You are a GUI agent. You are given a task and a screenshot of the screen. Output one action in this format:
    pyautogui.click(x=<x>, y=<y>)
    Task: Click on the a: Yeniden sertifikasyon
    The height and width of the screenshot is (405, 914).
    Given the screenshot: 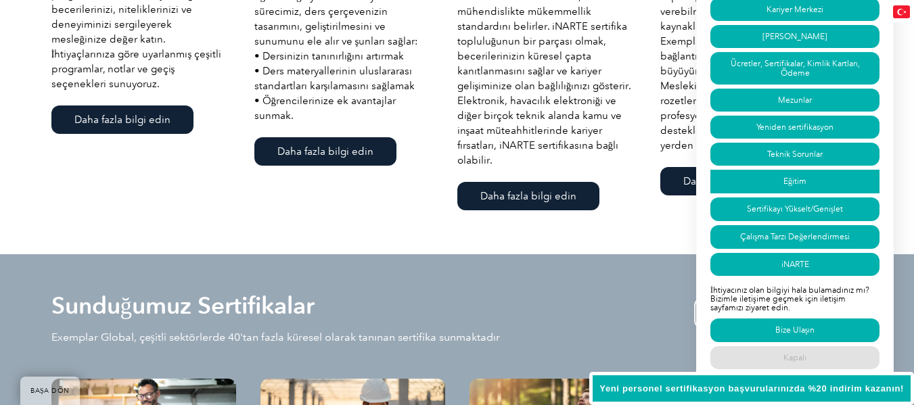 What is the action you would take?
    pyautogui.click(x=795, y=127)
    